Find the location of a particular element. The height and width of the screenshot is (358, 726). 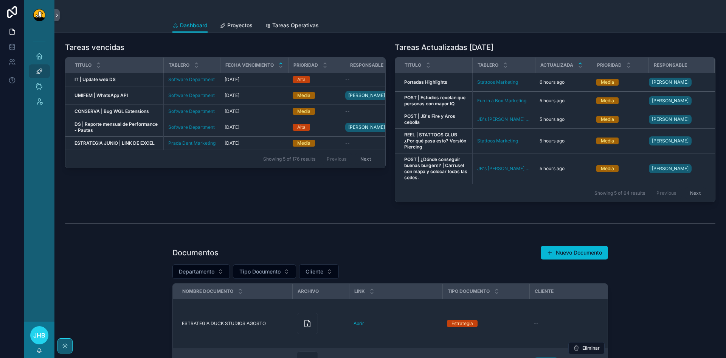

span: Fecha Vencimiento is located at coordinates (250, 65).